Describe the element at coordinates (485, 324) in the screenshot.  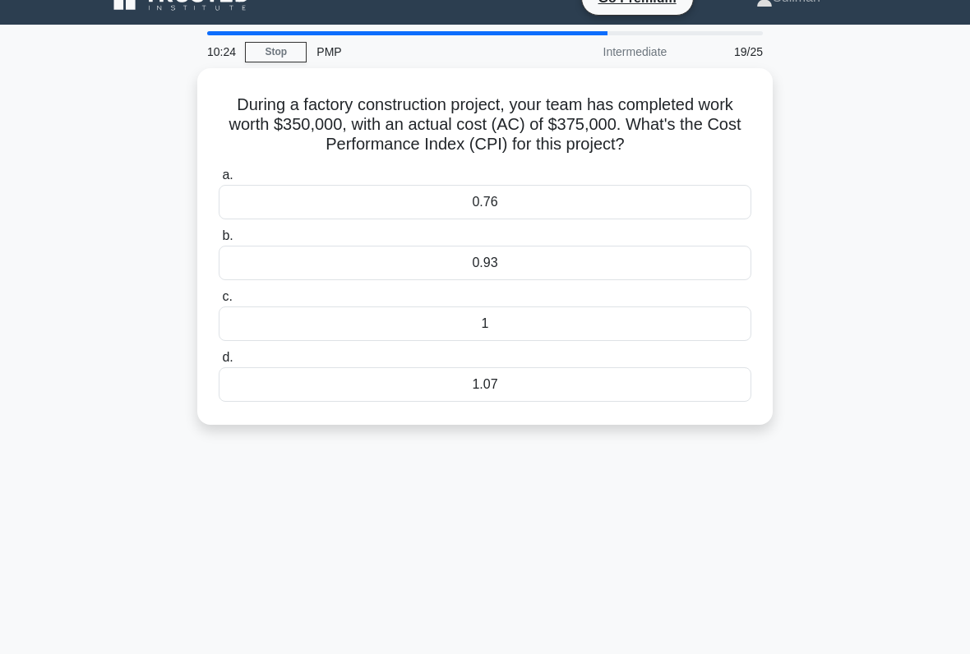
I see `div: 1` at that location.